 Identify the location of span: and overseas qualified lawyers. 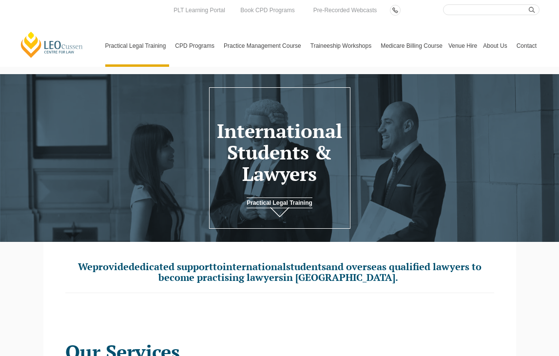
(398, 266).